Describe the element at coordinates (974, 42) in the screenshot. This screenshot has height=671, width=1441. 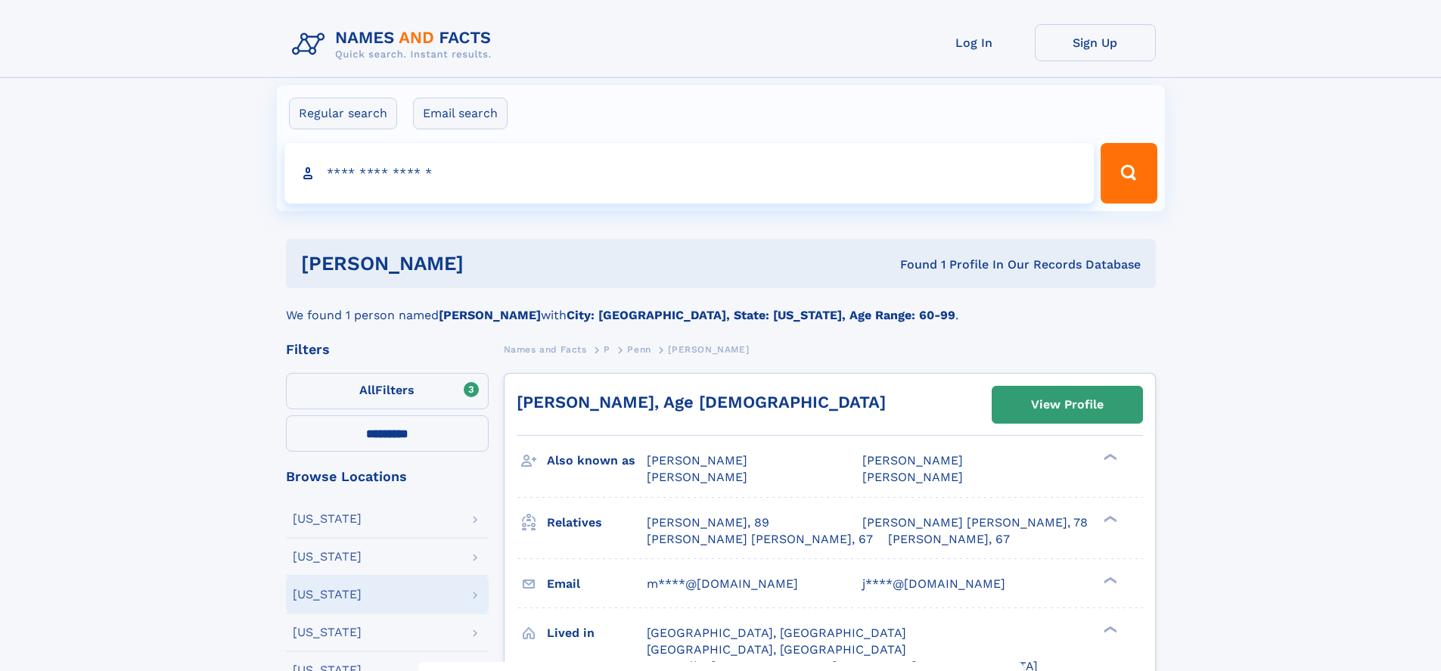
I see `a: Log In` at that location.